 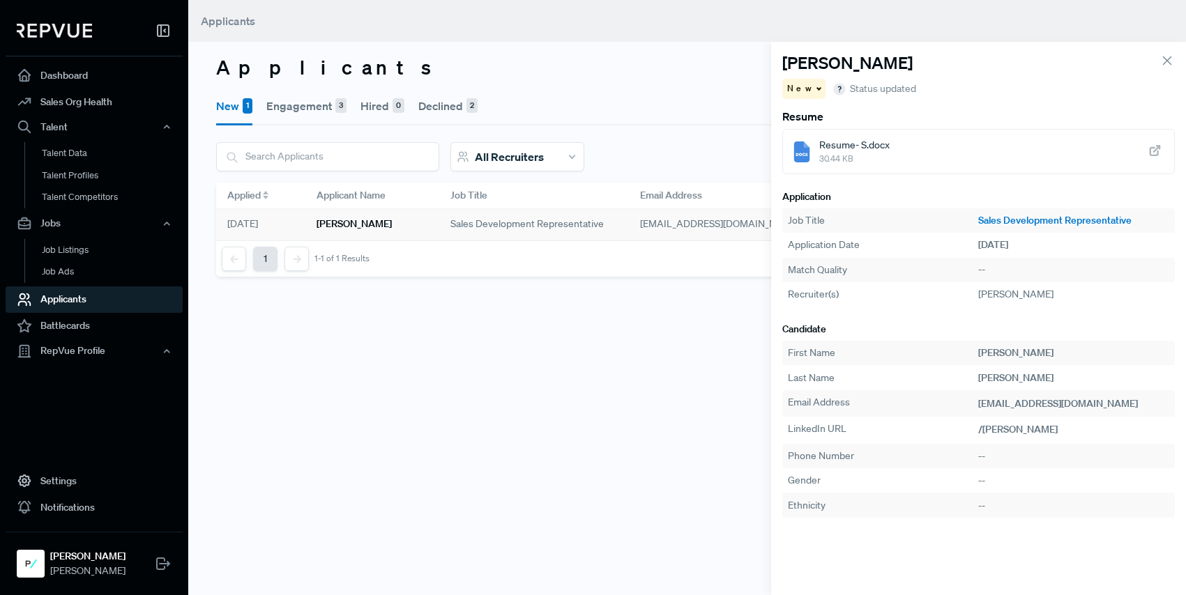 I want to click on span: New, so click(x=800, y=89).